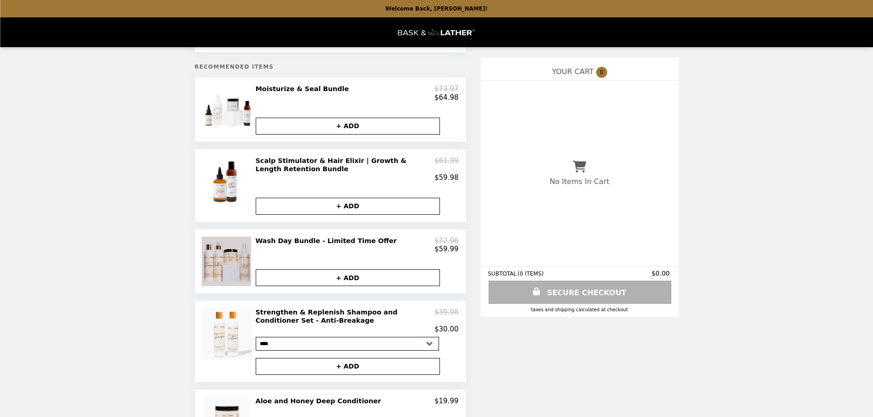 The image size is (873, 417). What do you see at coordinates (227, 182) in the screenshot?
I see `img: Scalp Stimulator & Hair Elixir | Growth & Length Retention Bundle` at bounding box center [227, 182].